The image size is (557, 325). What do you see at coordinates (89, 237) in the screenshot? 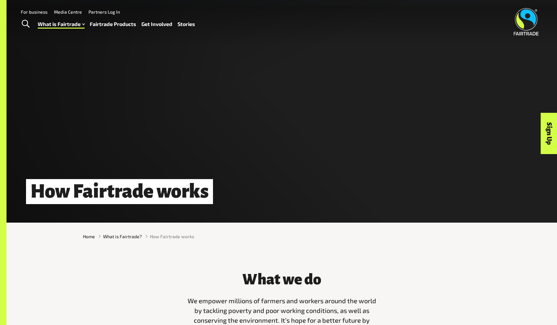
I see `a: Home` at bounding box center [89, 237].